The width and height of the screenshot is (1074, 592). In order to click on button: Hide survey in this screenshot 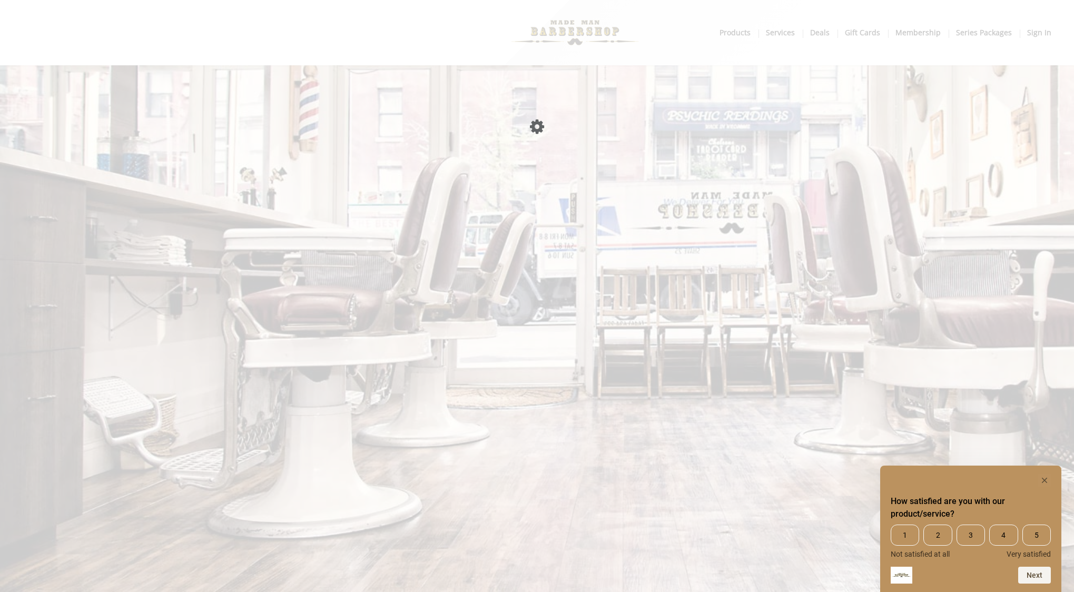, I will do `click(1044, 480)`.